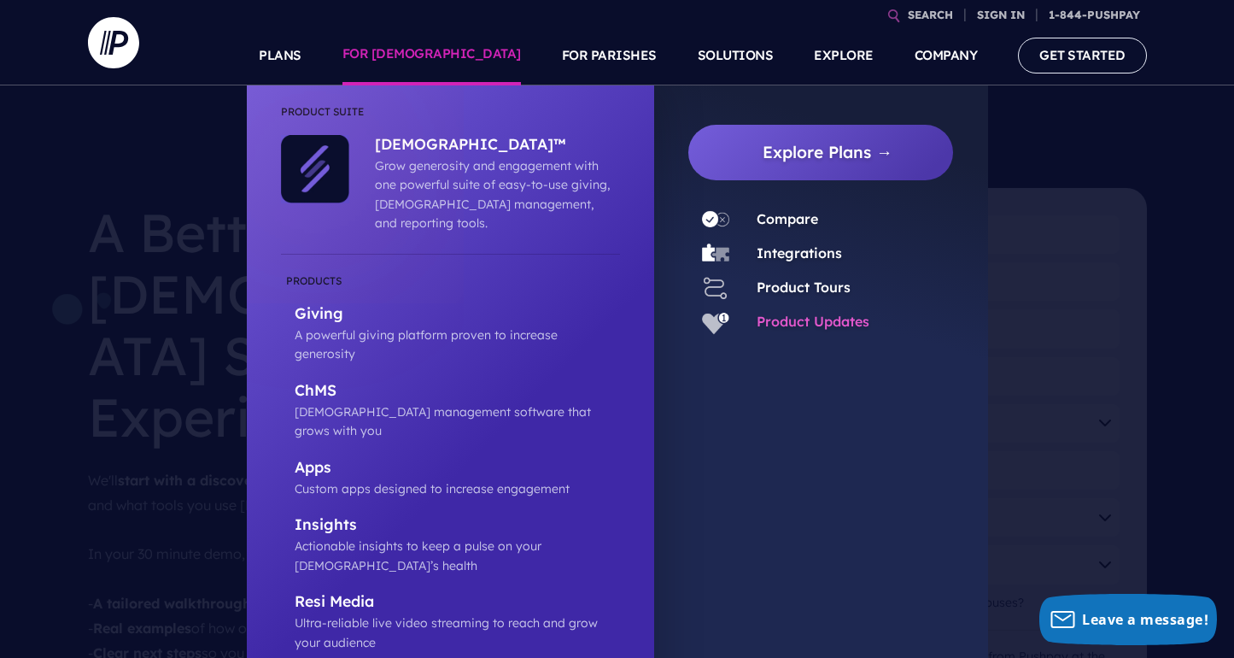  I want to click on button: Leave a message!, so click(1128, 619).